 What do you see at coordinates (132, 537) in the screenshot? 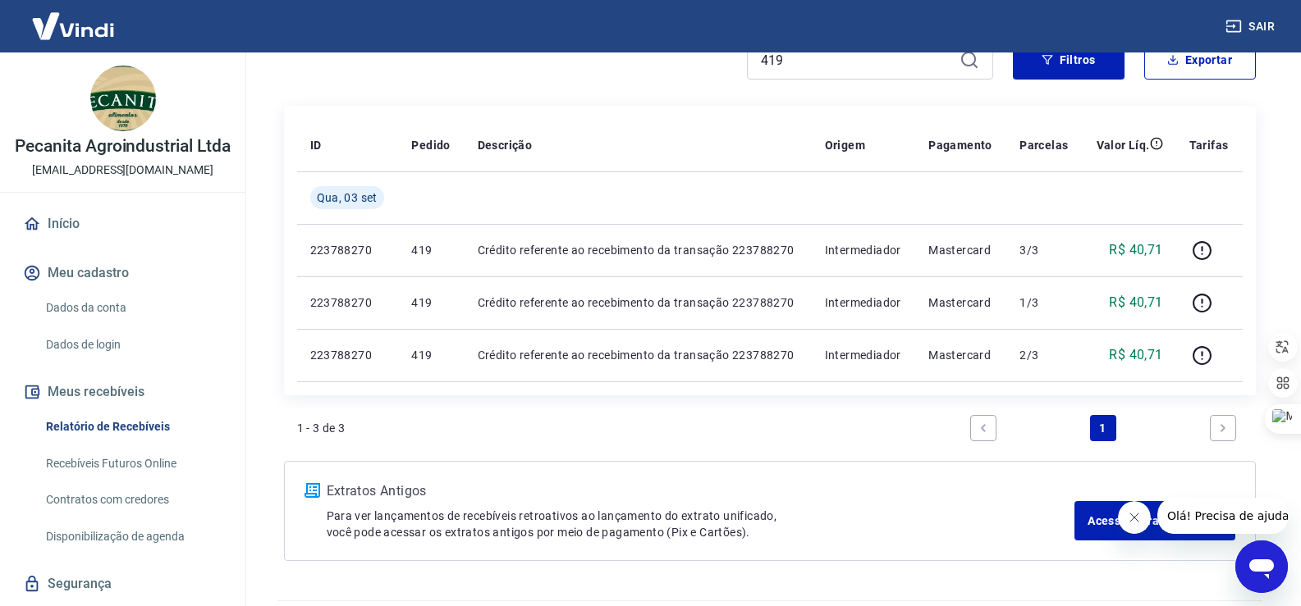
I see `a: Disponibilização de agenda` at bounding box center [132, 537].